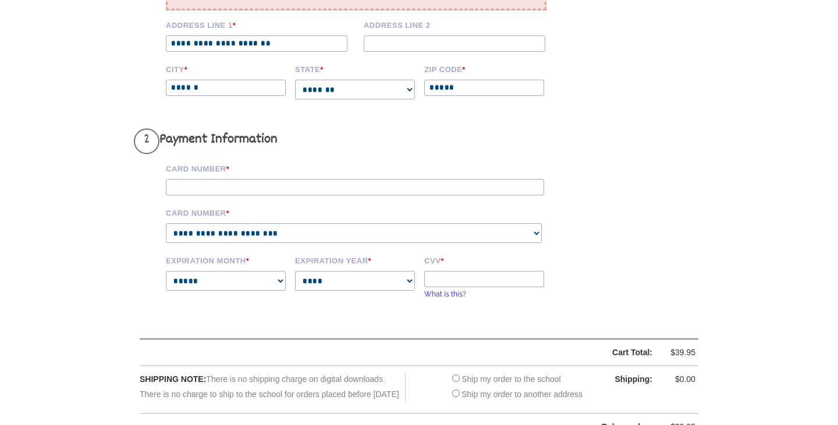 The image size is (838, 425). I want to click on label: Expiration Year, so click(356, 260).